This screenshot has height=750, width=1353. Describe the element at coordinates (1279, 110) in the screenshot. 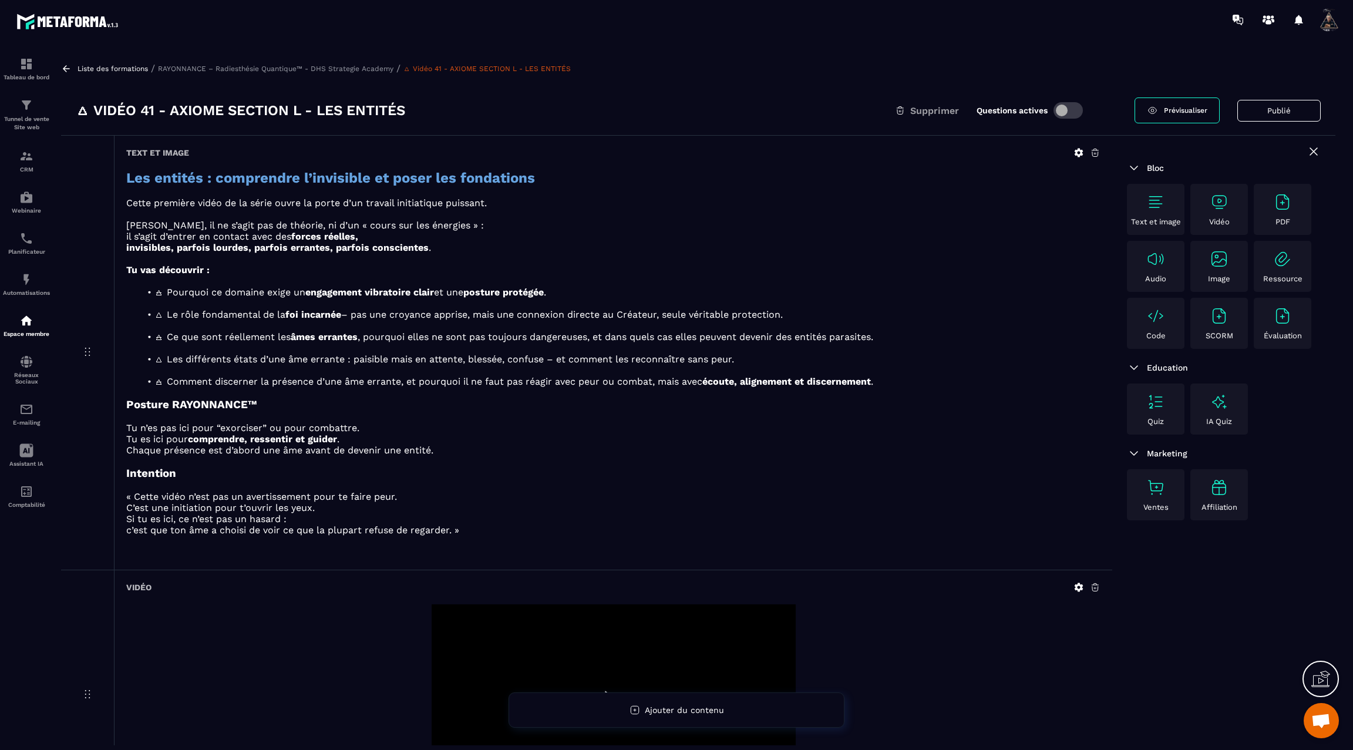

I see `button: Publié` at that location.